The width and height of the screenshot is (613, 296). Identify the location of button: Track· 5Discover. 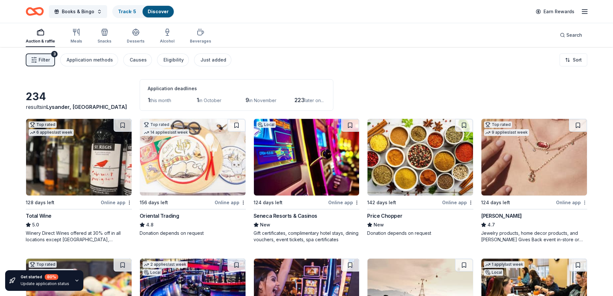
(143, 12).